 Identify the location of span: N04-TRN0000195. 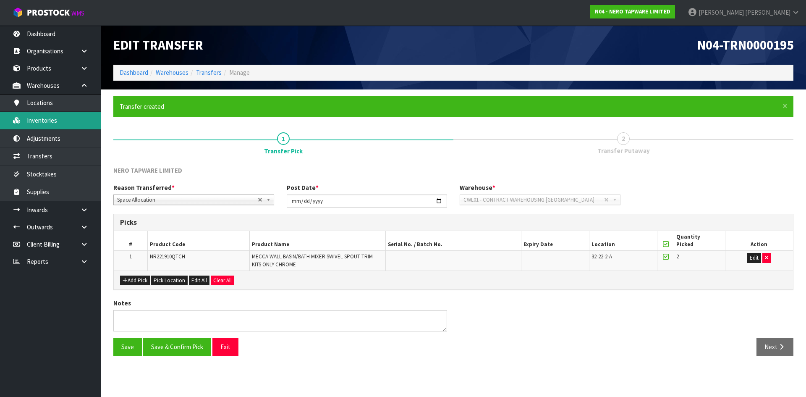
(745, 45).